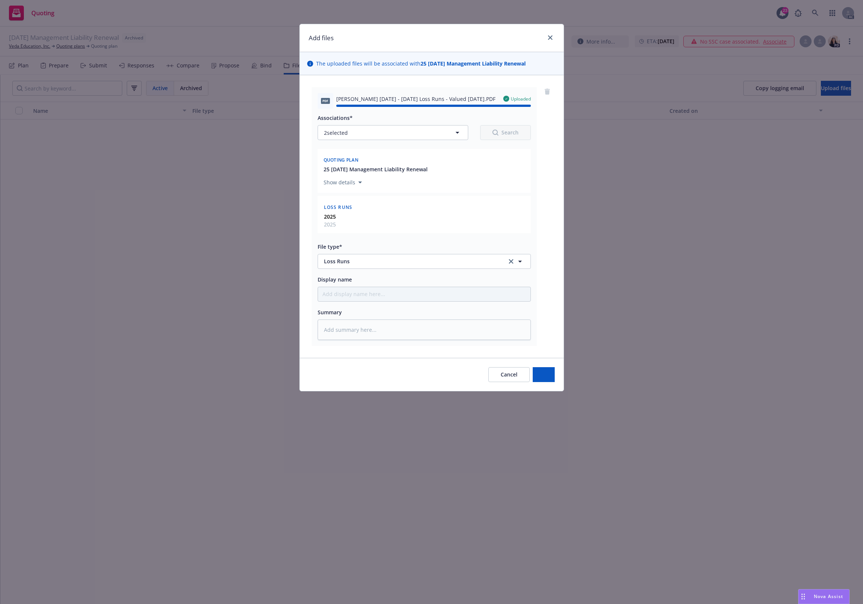  Describe the element at coordinates (521, 99) in the screenshot. I see `span: Uploaded` at that location.